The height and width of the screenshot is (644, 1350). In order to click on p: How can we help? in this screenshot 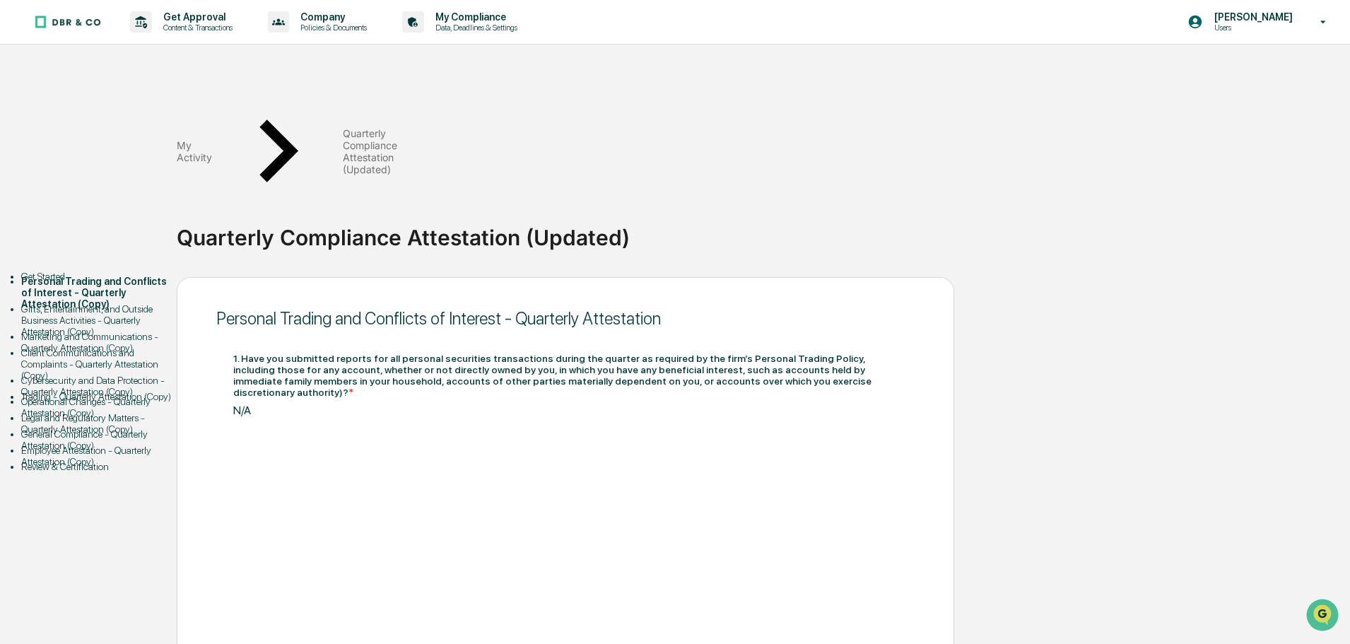, I will do `click(136, 41)`.